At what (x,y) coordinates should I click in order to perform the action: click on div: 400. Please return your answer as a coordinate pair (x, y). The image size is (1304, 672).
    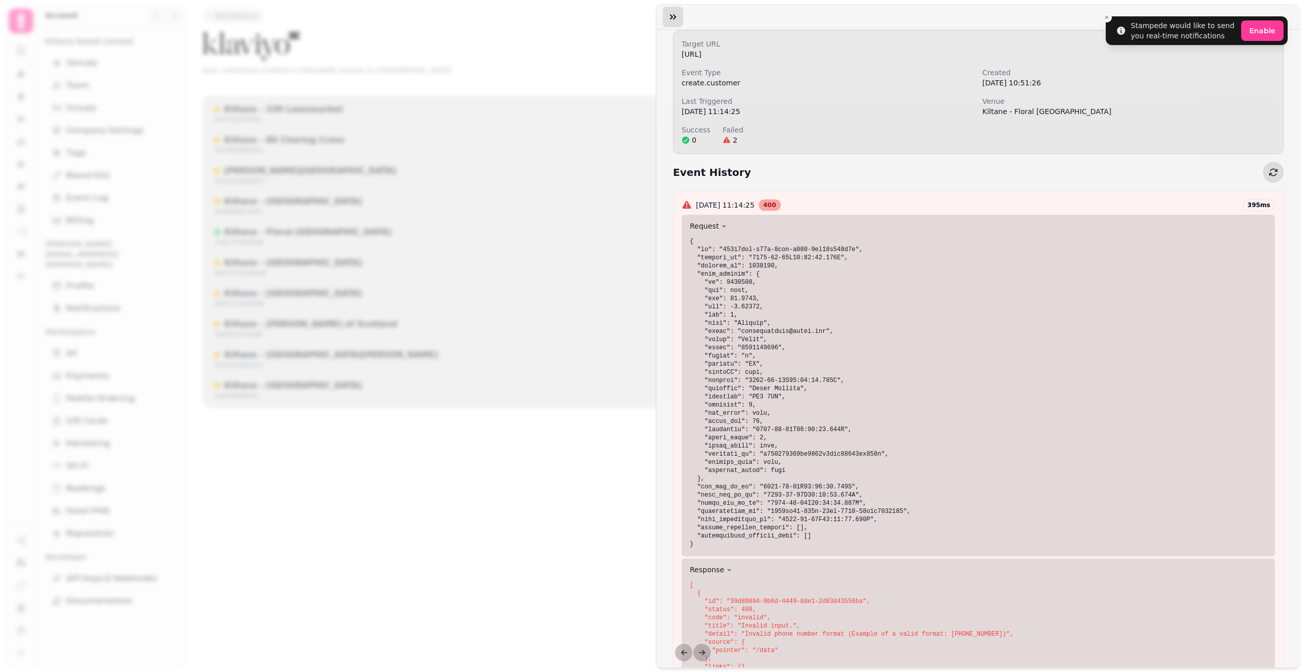
    Looking at the image, I should click on (770, 205).